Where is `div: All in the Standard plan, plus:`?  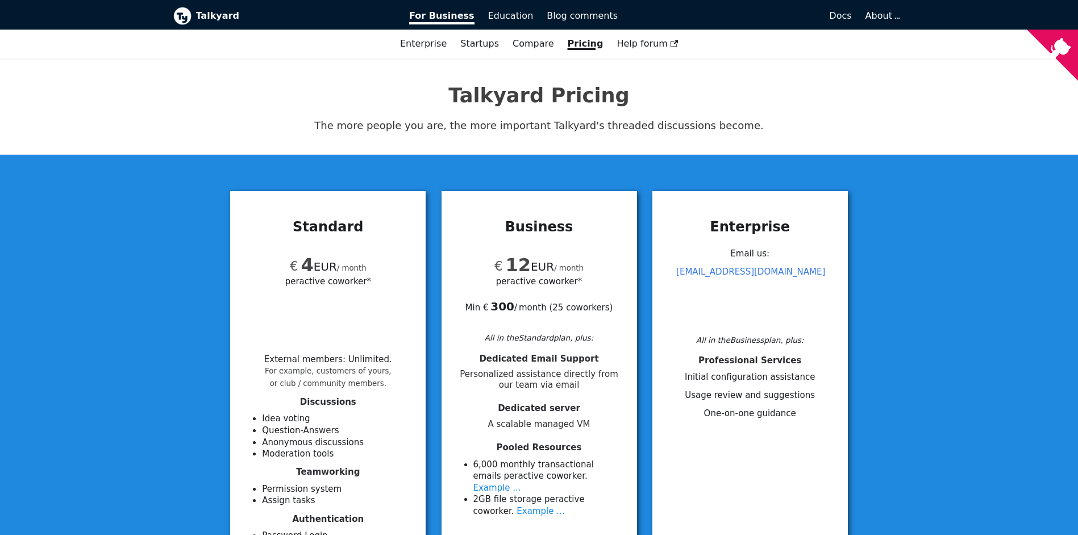
div: All in the Standard plan, plus: is located at coordinates (539, 338).